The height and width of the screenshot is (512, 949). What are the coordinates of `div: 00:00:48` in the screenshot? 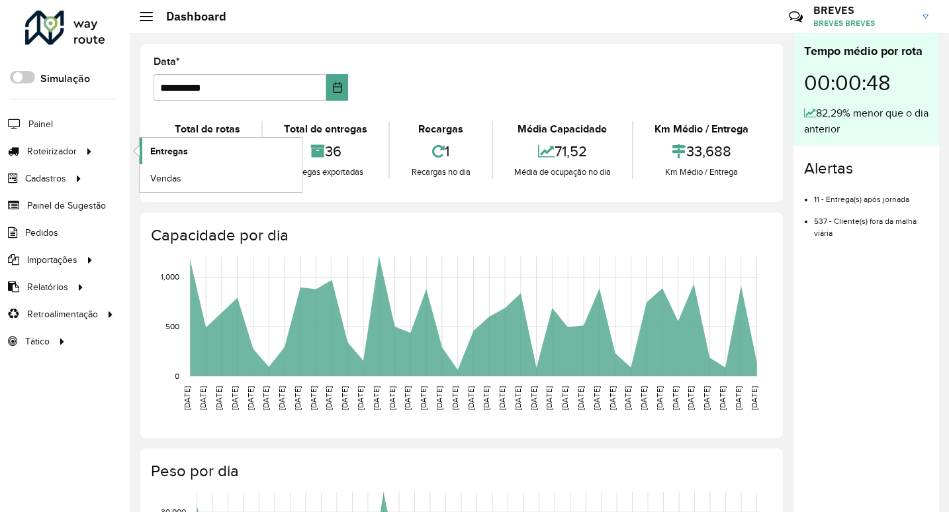 It's located at (866, 83).